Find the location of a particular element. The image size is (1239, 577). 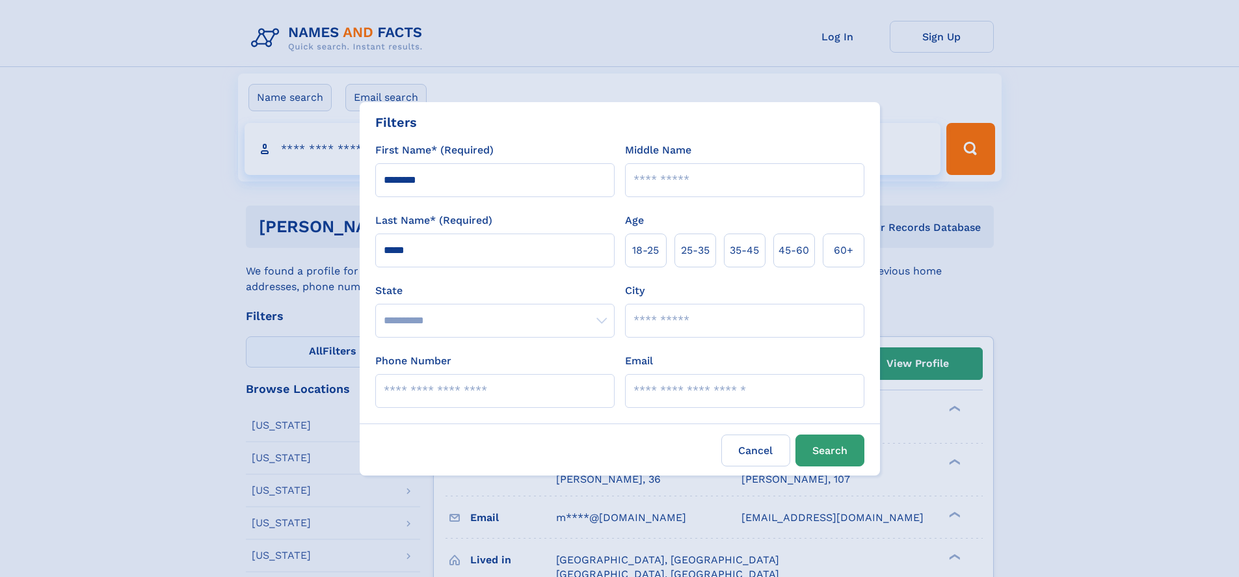

span: 25‑35 is located at coordinates (695, 250).